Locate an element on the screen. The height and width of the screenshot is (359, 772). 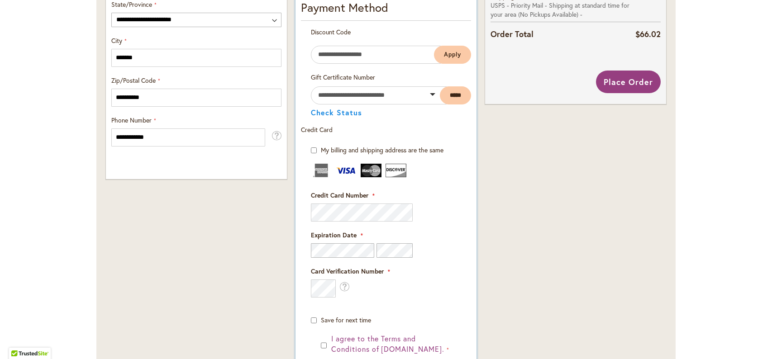
span: Gift Certificate Number is located at coordinates (343, 77).